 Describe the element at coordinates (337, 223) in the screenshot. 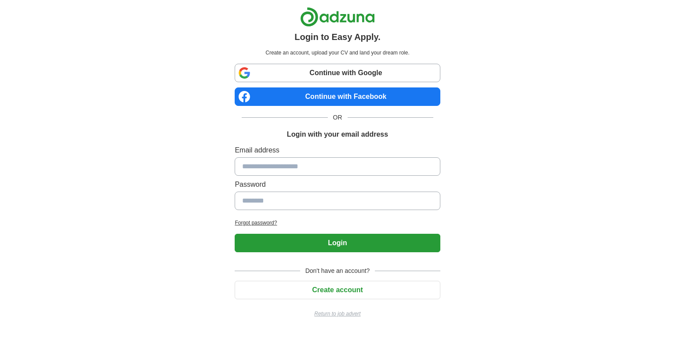

I see `a: Forgot password?` at that location.